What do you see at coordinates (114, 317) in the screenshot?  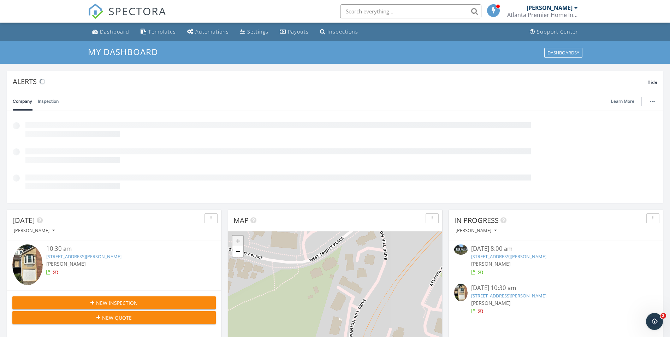 I see `button: New Quote` at bounding box center [114, 317].